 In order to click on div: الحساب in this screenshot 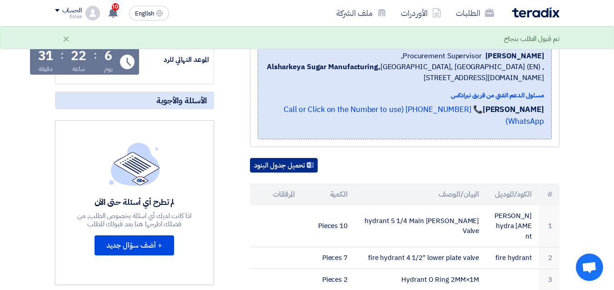, I will do `click(72, 10)`.